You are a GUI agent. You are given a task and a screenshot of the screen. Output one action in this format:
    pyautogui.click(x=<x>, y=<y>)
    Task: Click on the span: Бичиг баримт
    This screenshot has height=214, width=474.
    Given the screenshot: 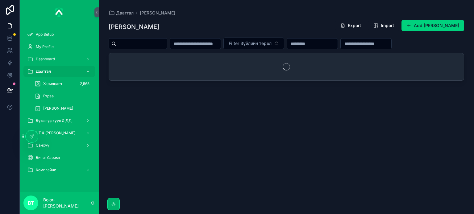 What is the action you would take?
    pyautogui.click(x=48, y=158)
    